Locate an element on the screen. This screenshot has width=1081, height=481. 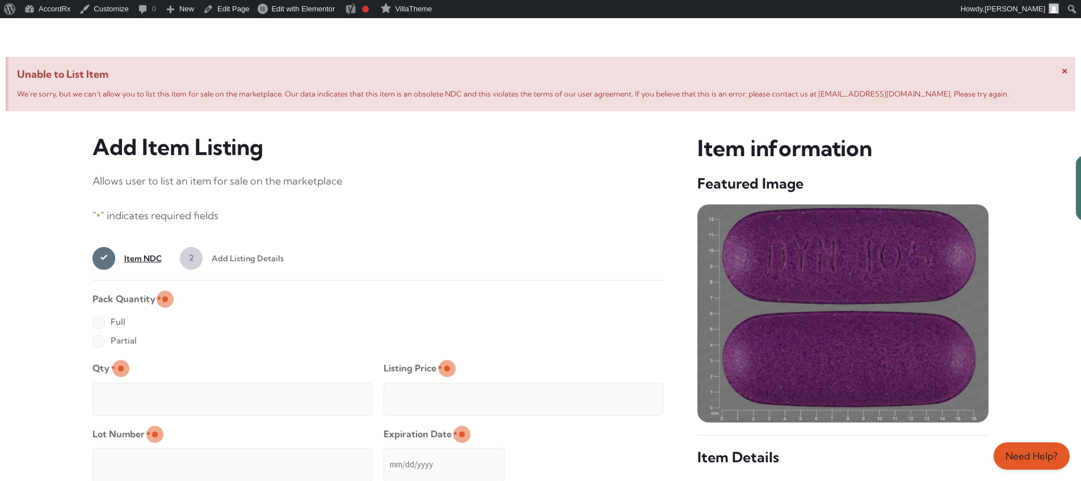
span: We’re sorry, but we can’t allow you to list this item for sale on the marketplace. Our data indic... is located at coordinates (513, 94).